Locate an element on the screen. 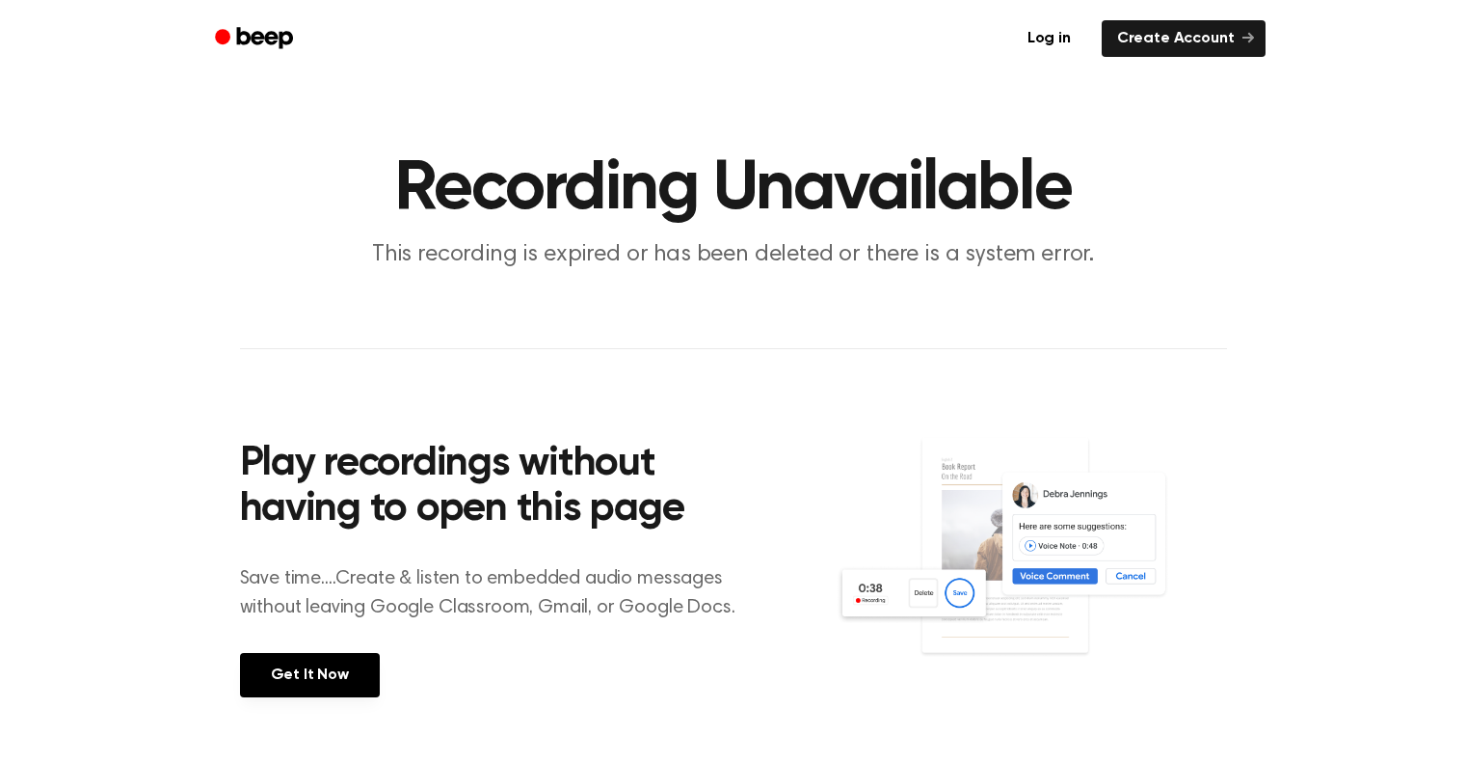 Image resolution: width=1466 pixels, height=763 pixels. h1: Recording Unavailable is located at coordinates (734, 189).